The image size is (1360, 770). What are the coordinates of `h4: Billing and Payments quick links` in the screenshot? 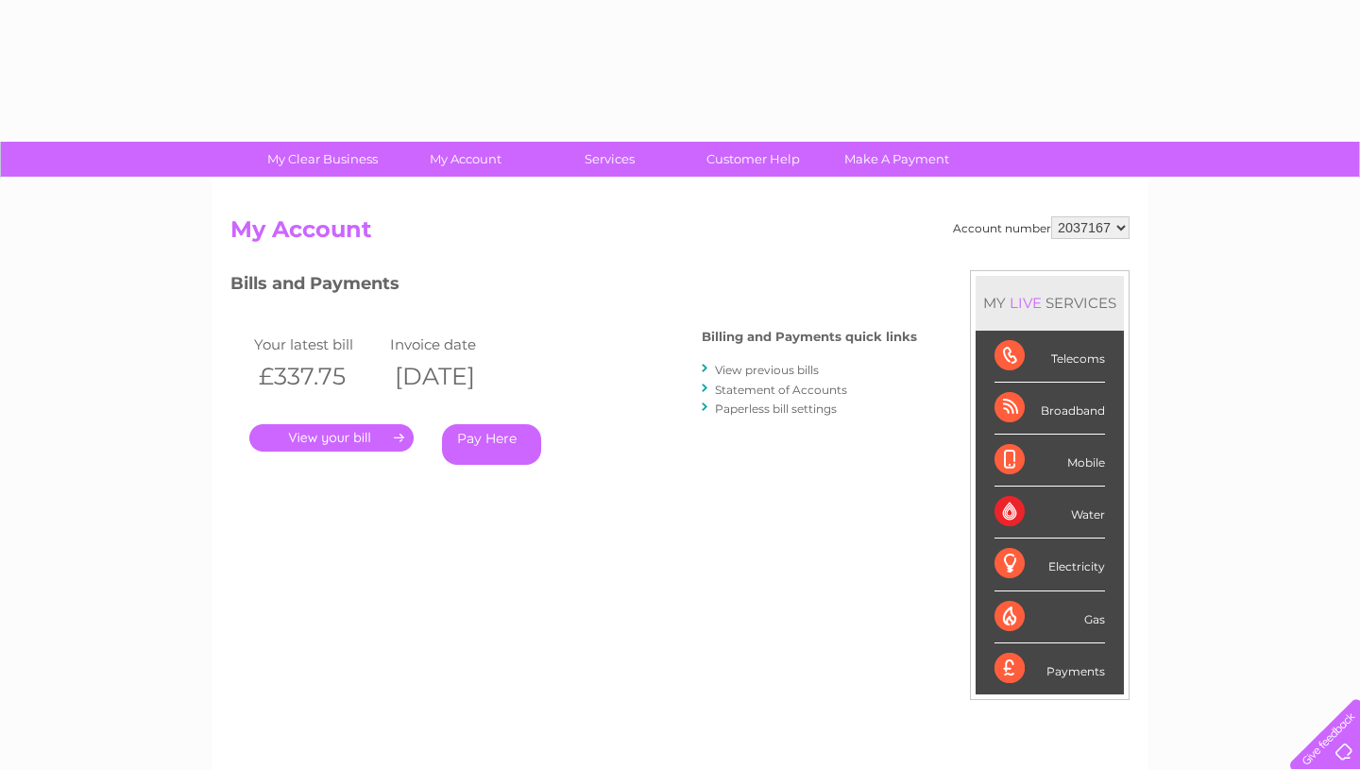 It's located at (809, 336).